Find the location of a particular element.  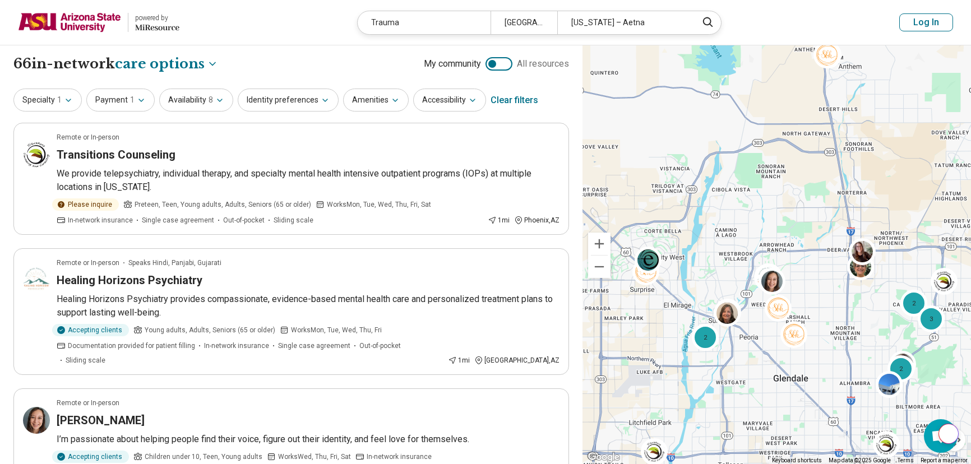

span: Documentation provided for patient filling is located at coordinates (131, 346).